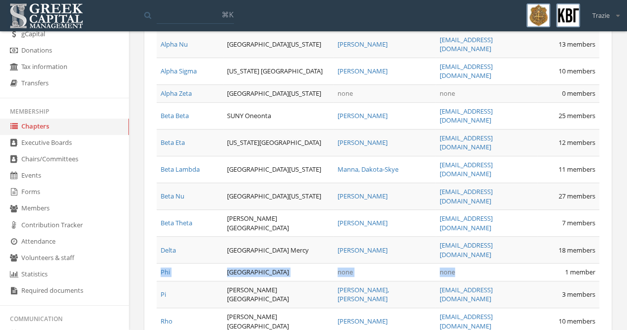 This screenshot has height=330, width=627. I want to click on a: Rho, so click(167, 321).